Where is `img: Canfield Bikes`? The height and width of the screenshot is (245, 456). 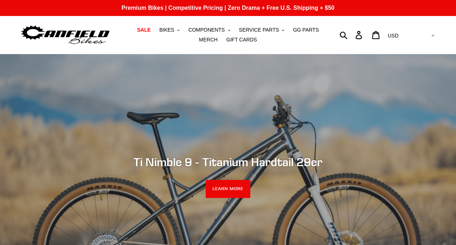
img: Canfield Bikes is located at coordinates (65, 35).